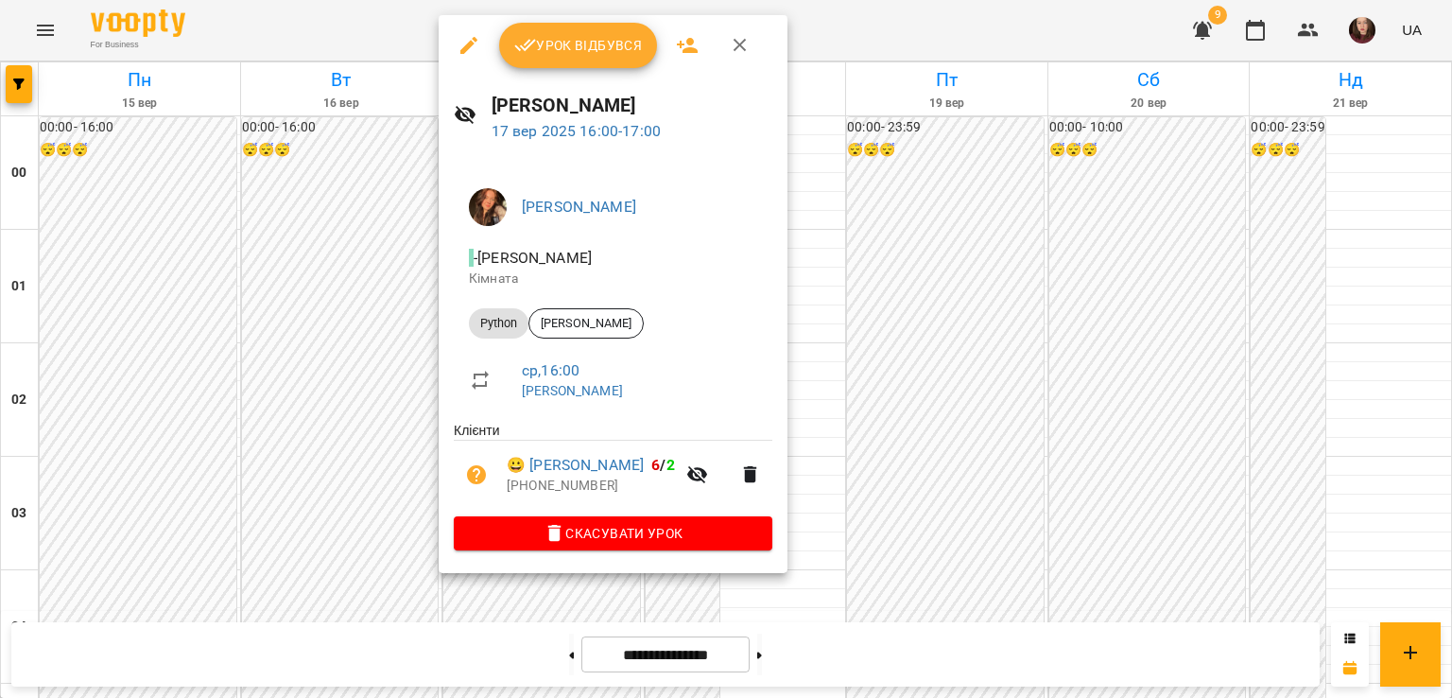  I want to click on p: Кімната, so click(613, 279).